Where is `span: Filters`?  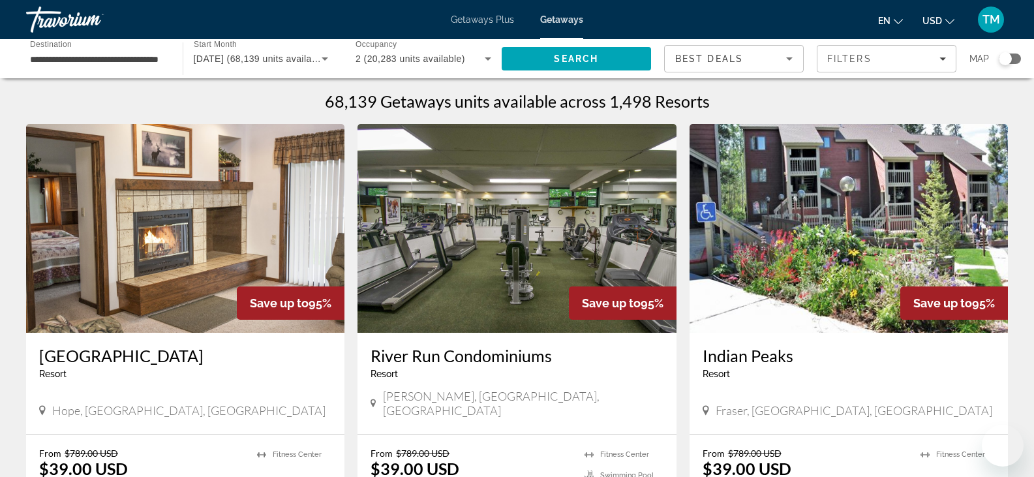 span: Filters is located at coordinates (850, 59).